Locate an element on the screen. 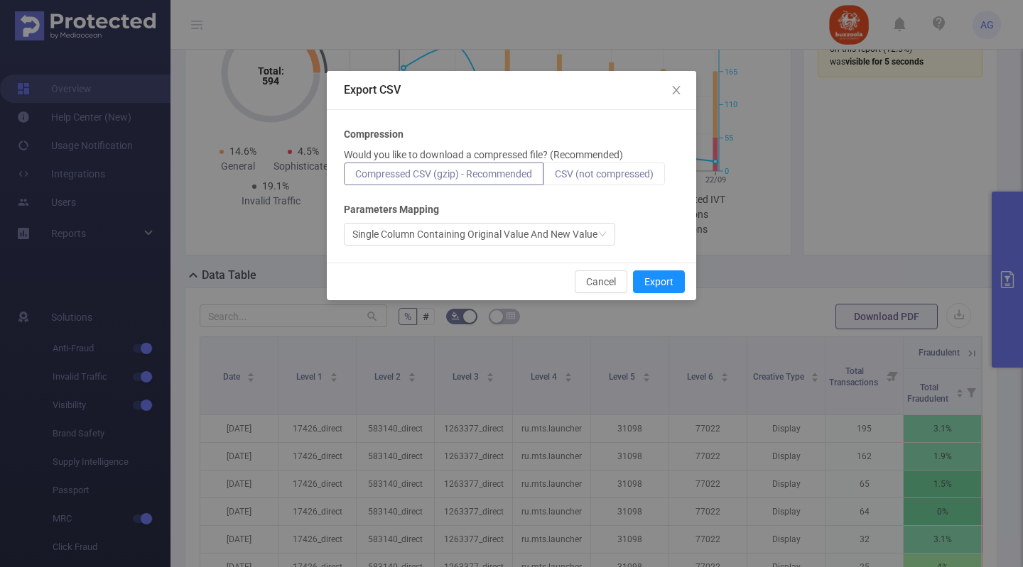 The image size is (1023, 567). button: Close is located at coordinates (676, 91).